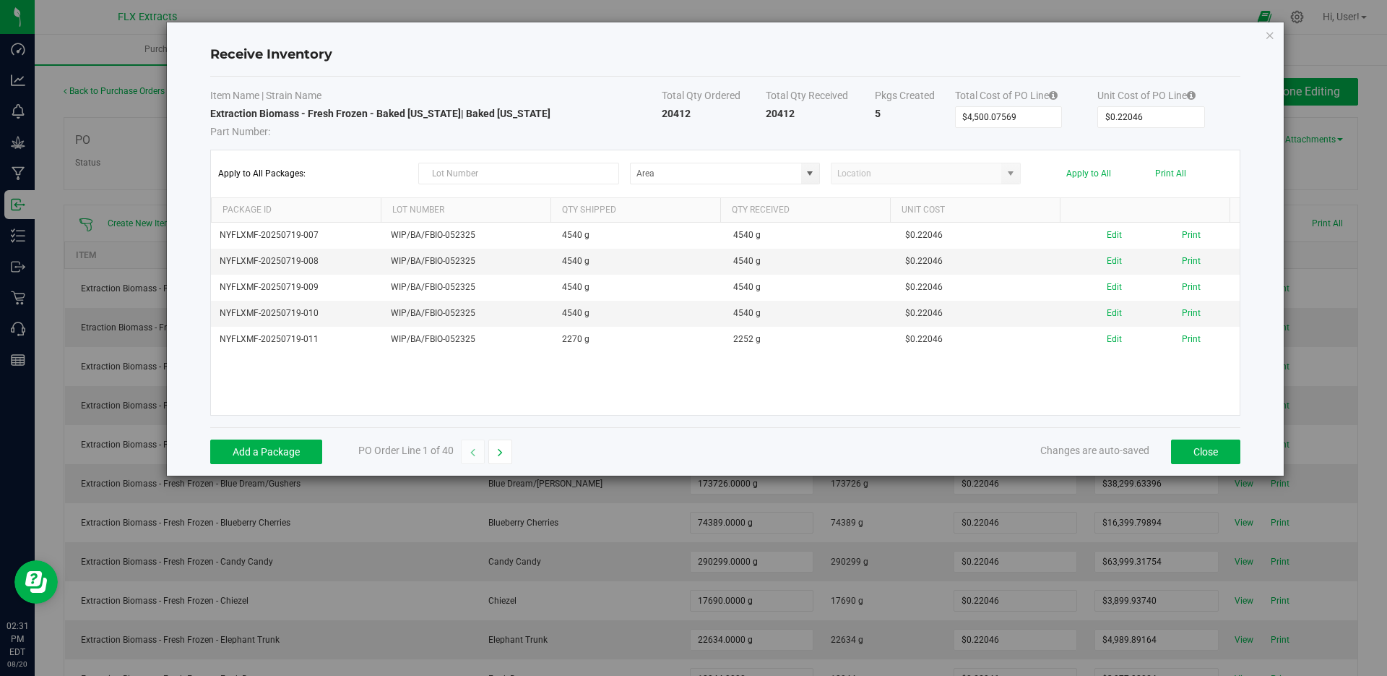  Describe the element at coordinates (716, 173) in the screenshot. I see `input: Area` at that location.